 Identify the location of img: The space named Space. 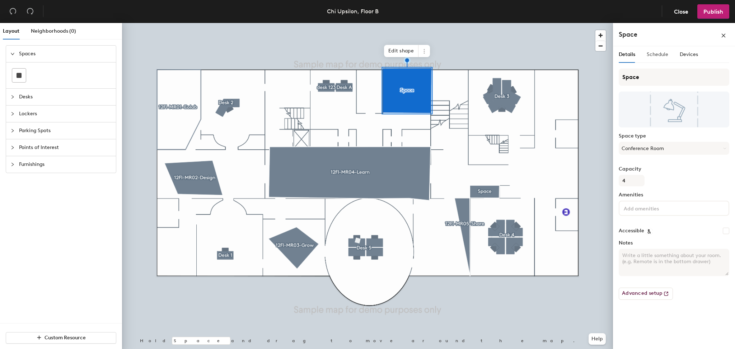
(674, 109).